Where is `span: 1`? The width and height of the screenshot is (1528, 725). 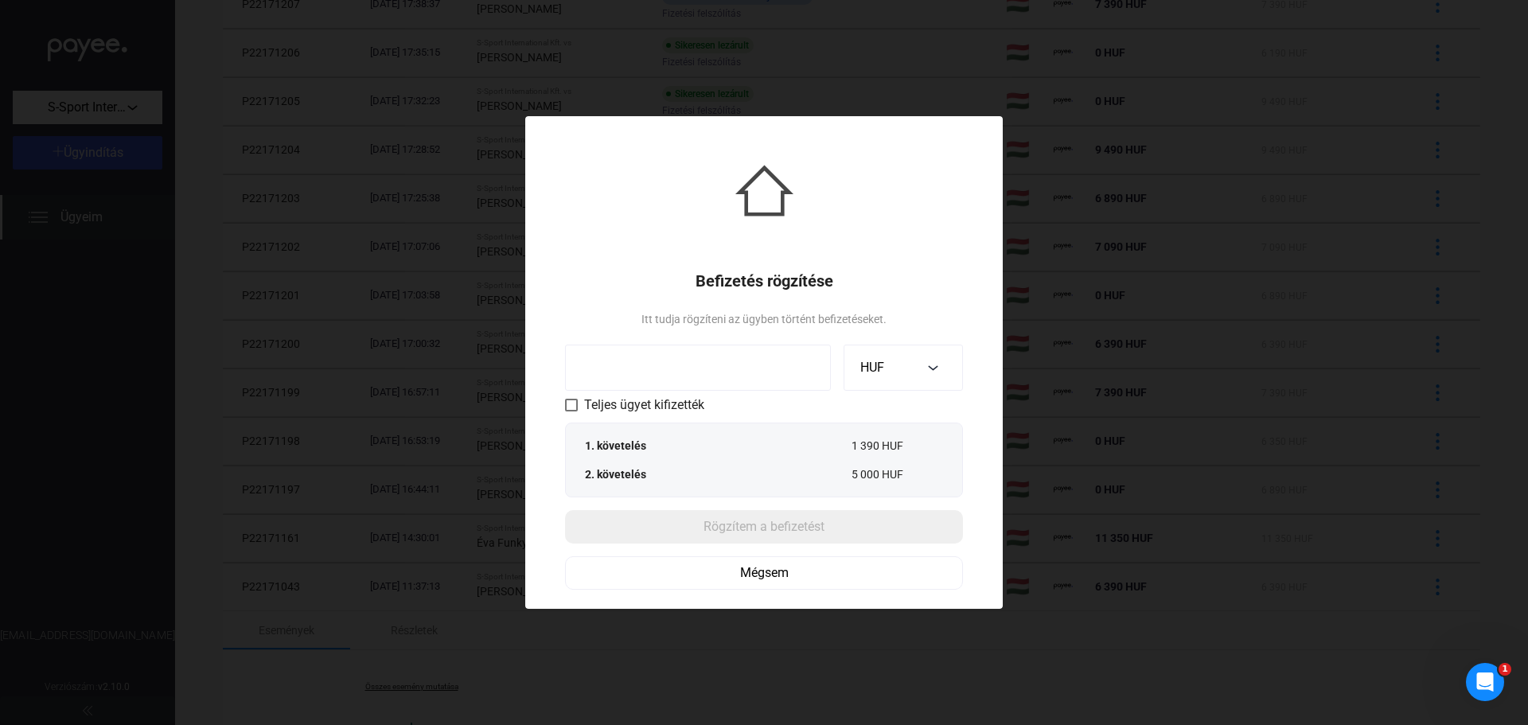
span: 1 is located at coordinates (1505, 669).